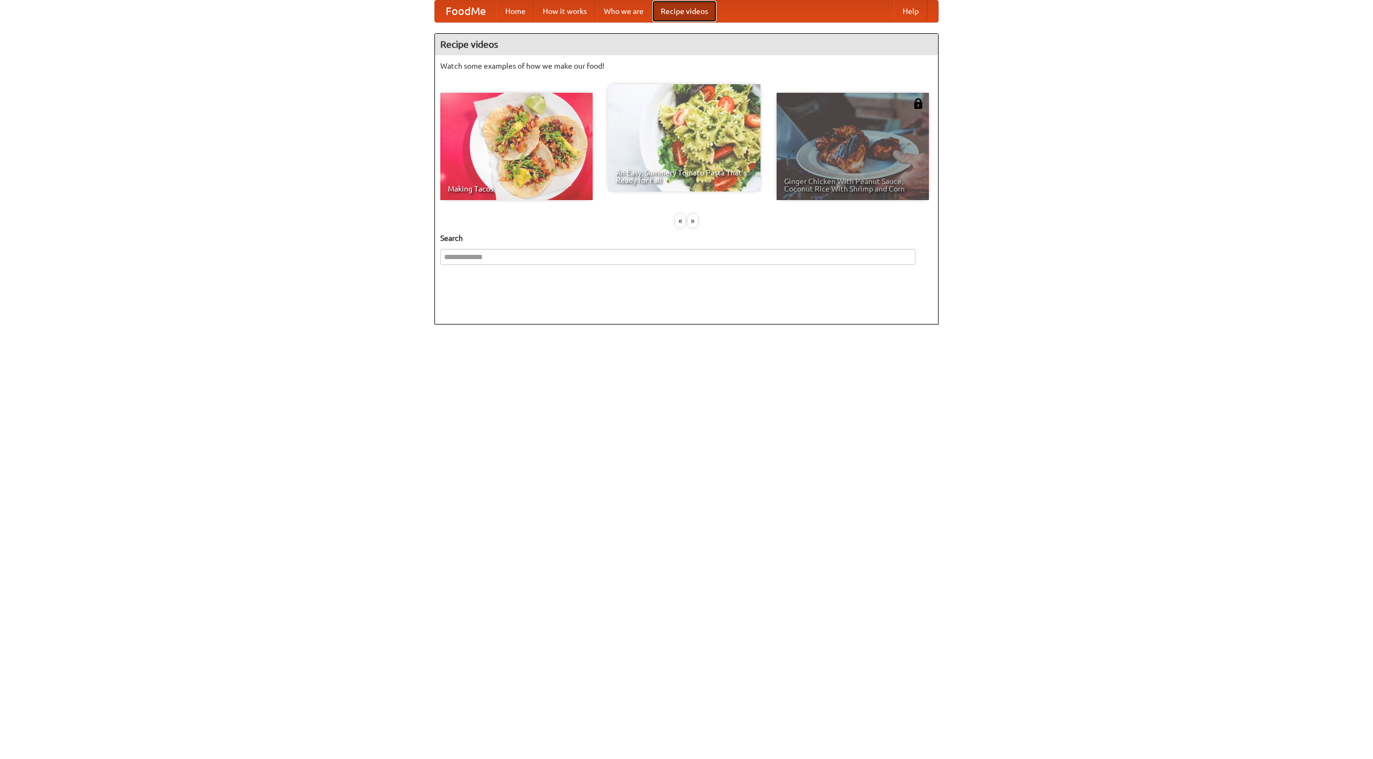  Describe the element at coordinates (517, 146) in the screenshot. I see `a: Making Tacos` at that location.